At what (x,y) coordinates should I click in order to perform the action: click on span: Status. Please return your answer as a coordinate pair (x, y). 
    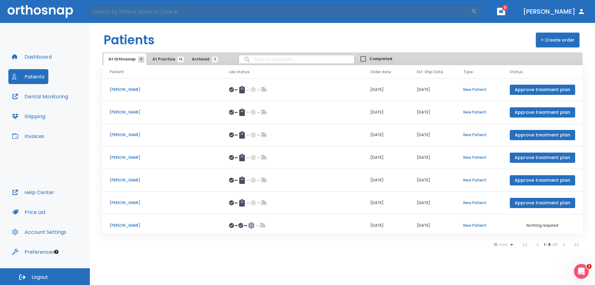
    Looking at the image, I should click on (517, 72).